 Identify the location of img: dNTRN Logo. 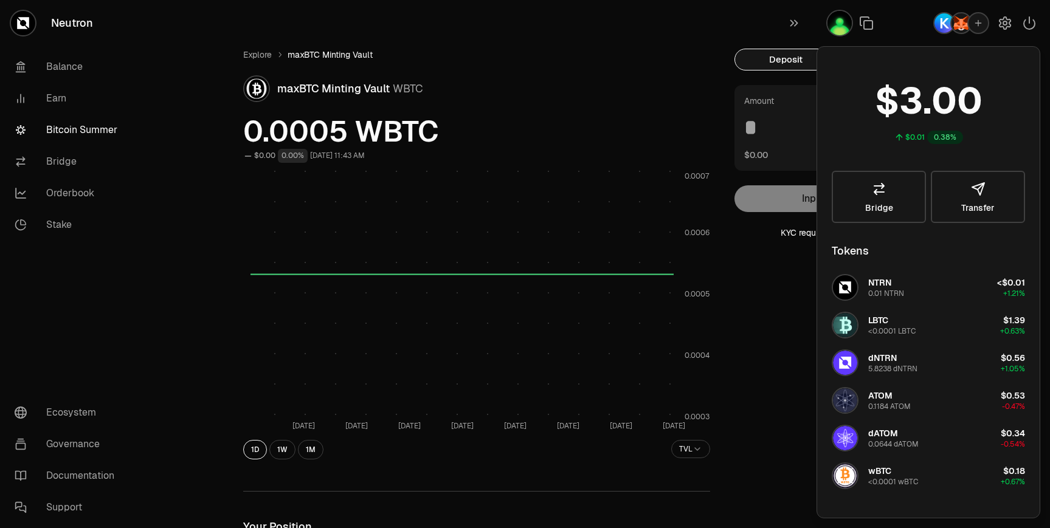
(845, 363).